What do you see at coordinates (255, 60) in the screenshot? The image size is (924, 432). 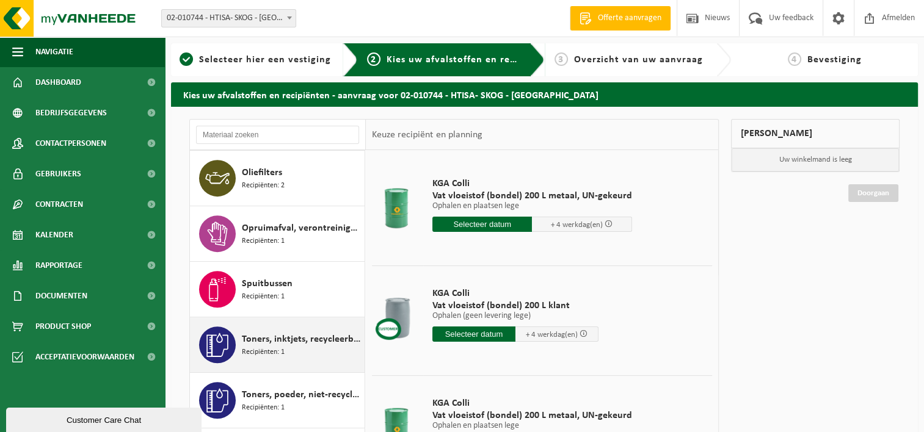 I see `a: 1Selecteer hier een vestiging` at bounding box center [255, 60].